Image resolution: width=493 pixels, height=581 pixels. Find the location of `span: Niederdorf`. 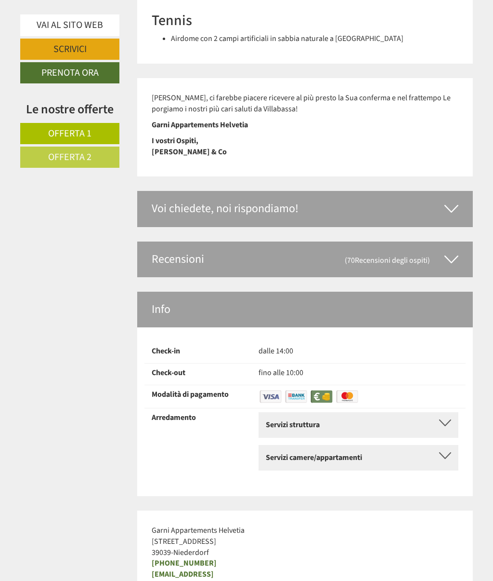

span: Niederdorf is located at coordinates (191, 552).